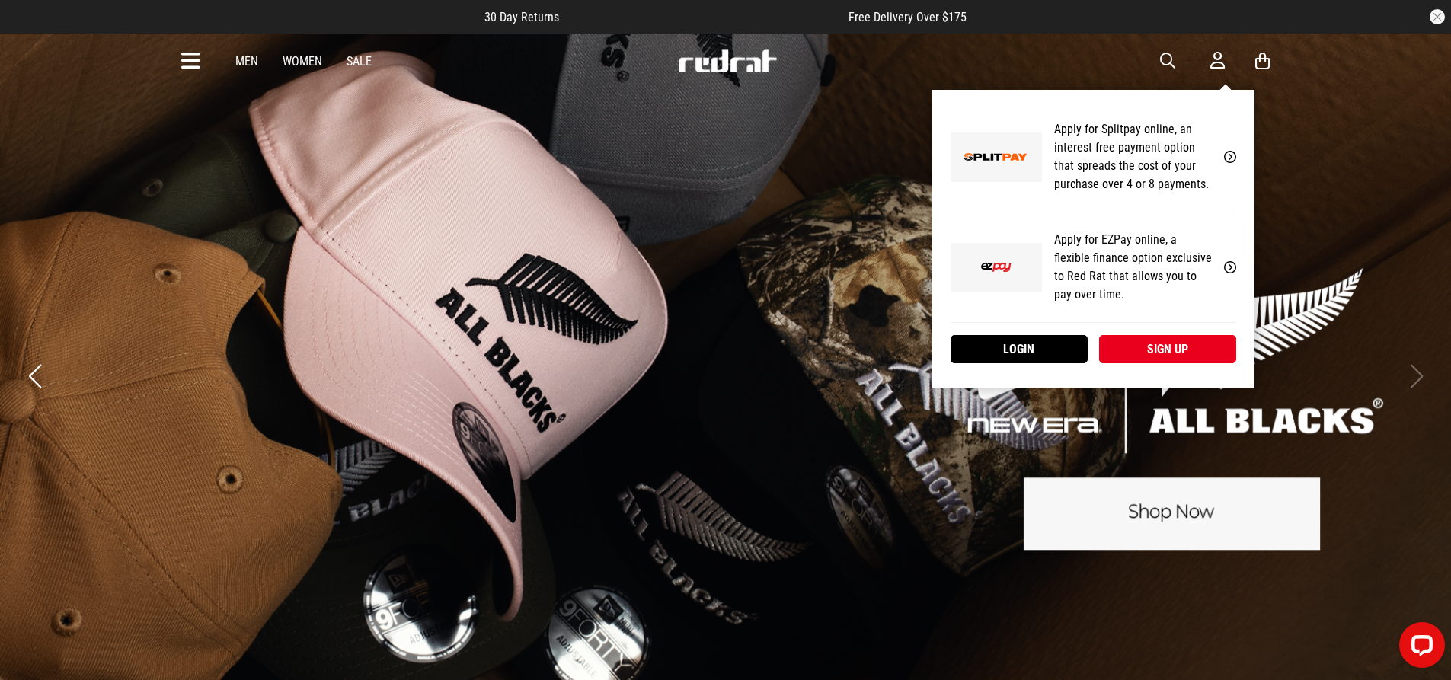 Image resolution: width=1451 pixels, height=680 pixels. What do you see at coordinates (1167, 349) in the screenshot?
I see `a: Sign up` at bounding box center [1167, 349].